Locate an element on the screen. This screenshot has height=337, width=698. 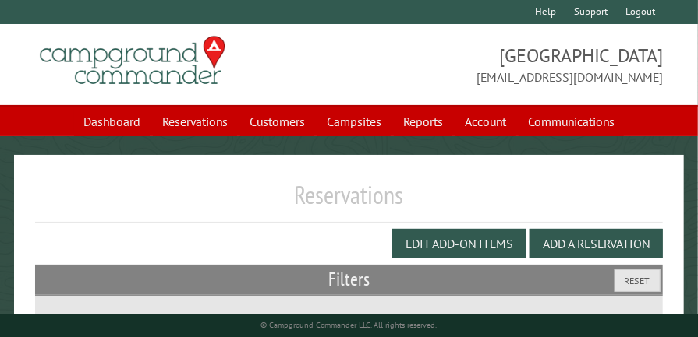
a: Customers is located at coordinates (277, 122).